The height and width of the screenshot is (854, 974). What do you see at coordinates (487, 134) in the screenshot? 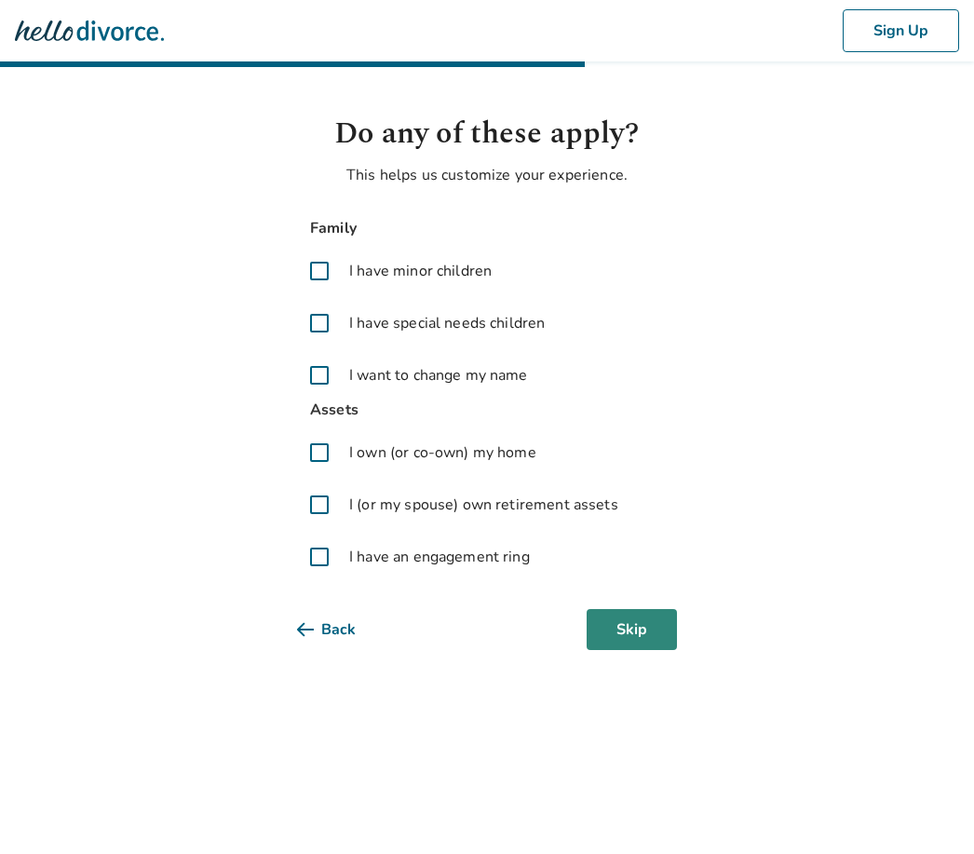
I see `h1: Do any of these apply?` at bounding box center [487, 134].